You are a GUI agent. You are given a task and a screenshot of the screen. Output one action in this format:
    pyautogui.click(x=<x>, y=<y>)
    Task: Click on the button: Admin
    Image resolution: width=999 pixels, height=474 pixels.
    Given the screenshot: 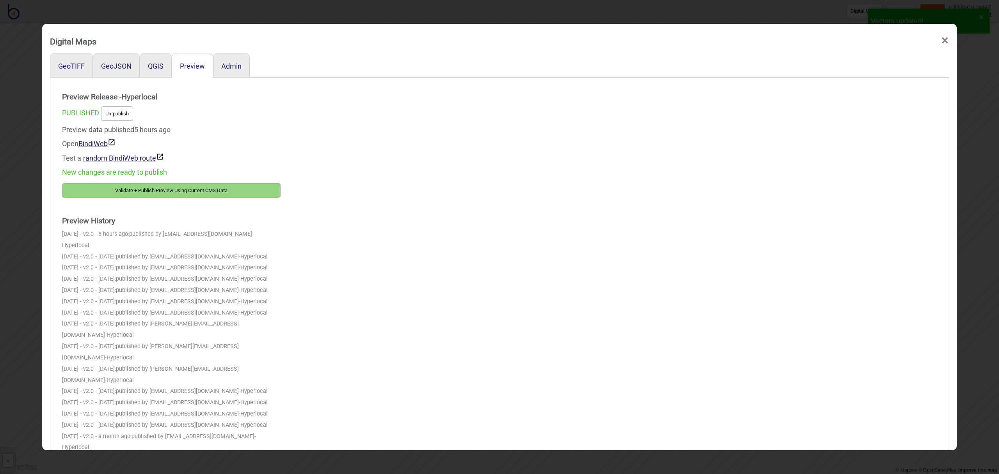 What is the action you would take?
    pyautogui.click(x=231, y=66)
    